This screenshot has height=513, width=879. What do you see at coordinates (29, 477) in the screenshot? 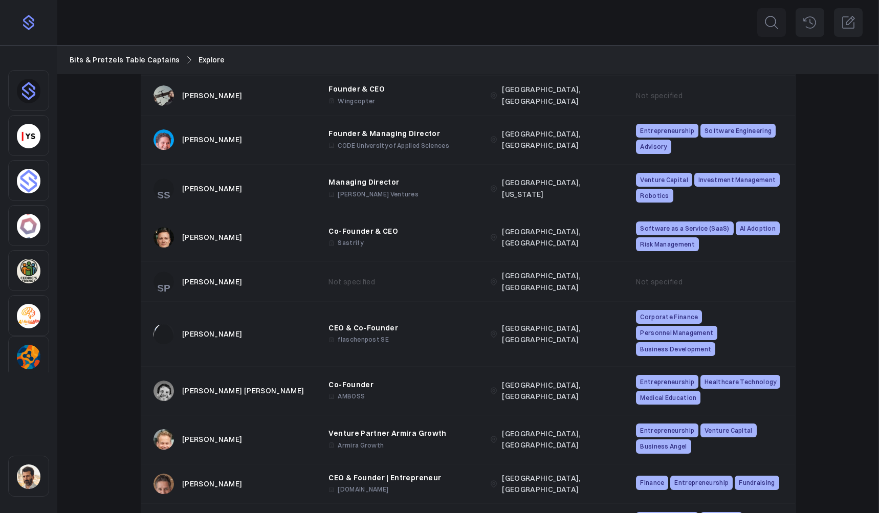
I see `img: sqr4epb0z8e5jm577i6jxqftq3ng` at bounding box center [29, 477].